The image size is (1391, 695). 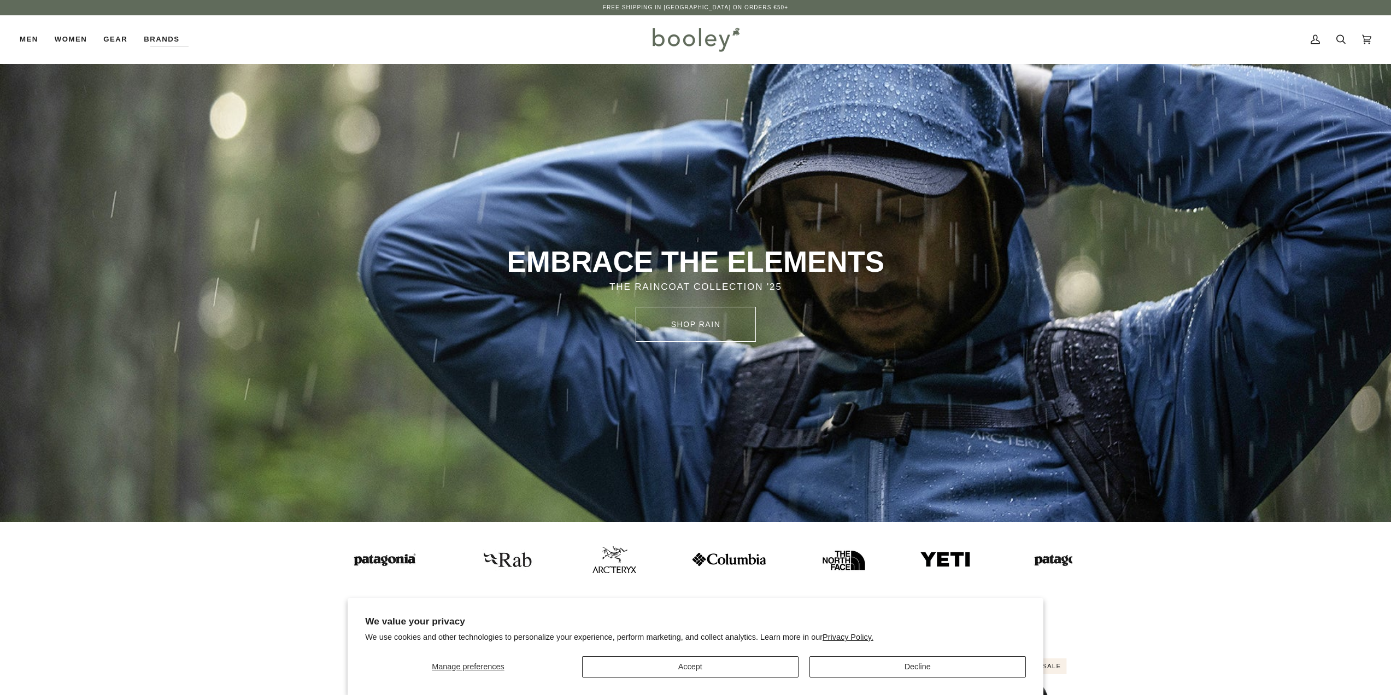 I want to click on span: Gear, so click(x=115, y=39).